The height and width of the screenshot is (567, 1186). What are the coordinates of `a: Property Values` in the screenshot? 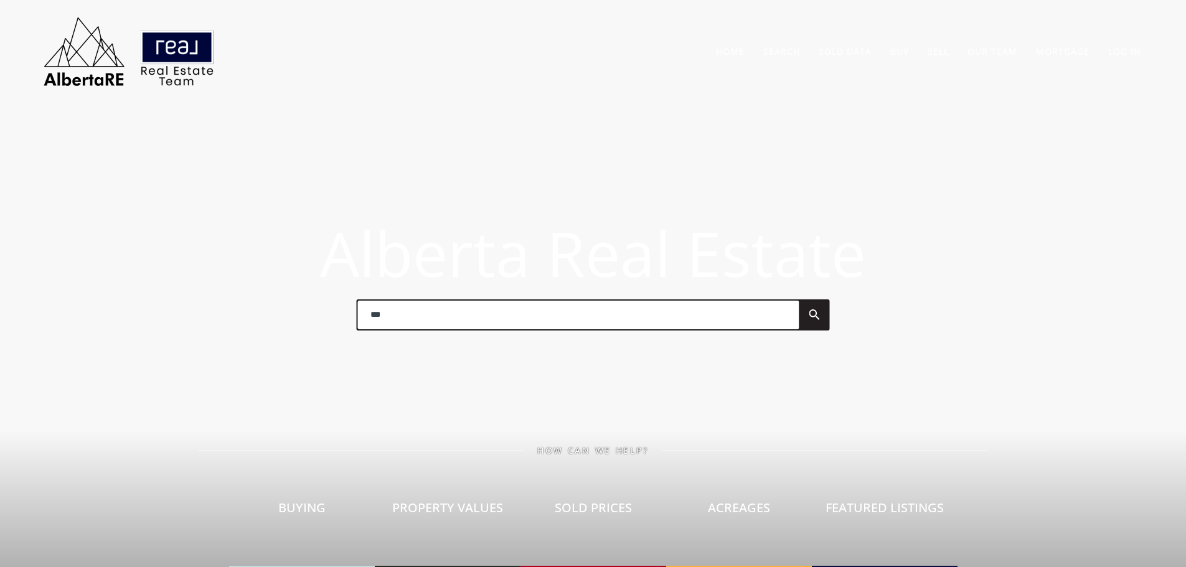 It's located at (448, 511).